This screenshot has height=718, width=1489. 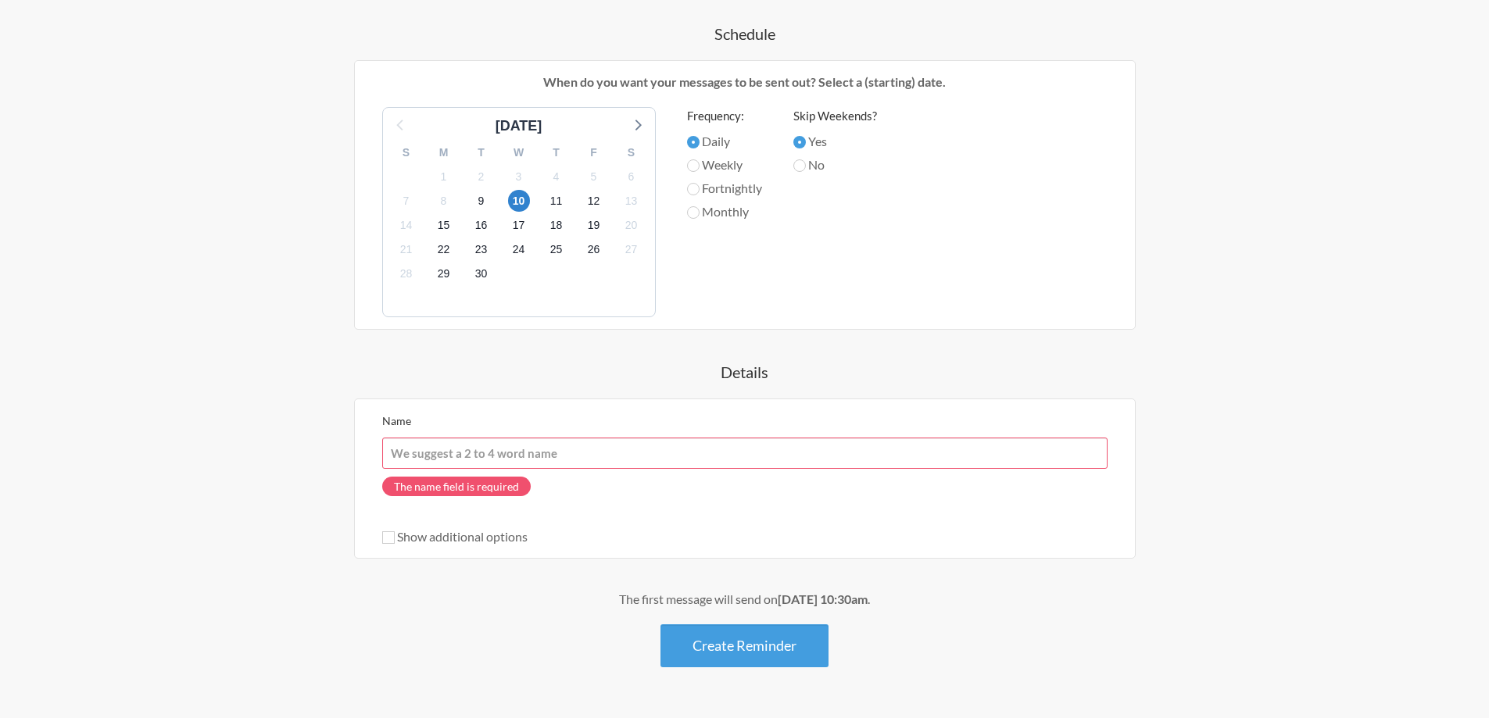 I want to click on button: Create Reminder, so click(x=744, y=646).